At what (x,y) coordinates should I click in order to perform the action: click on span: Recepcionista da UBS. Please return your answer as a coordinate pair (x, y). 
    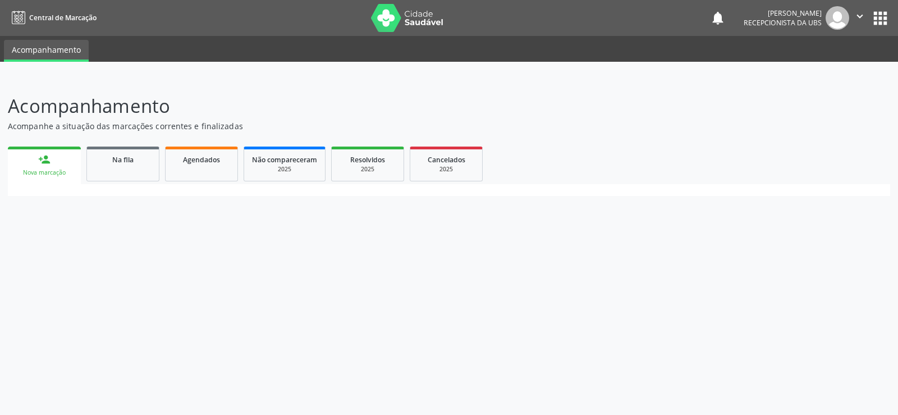
    Looking at the image, I should click on (782, 22).